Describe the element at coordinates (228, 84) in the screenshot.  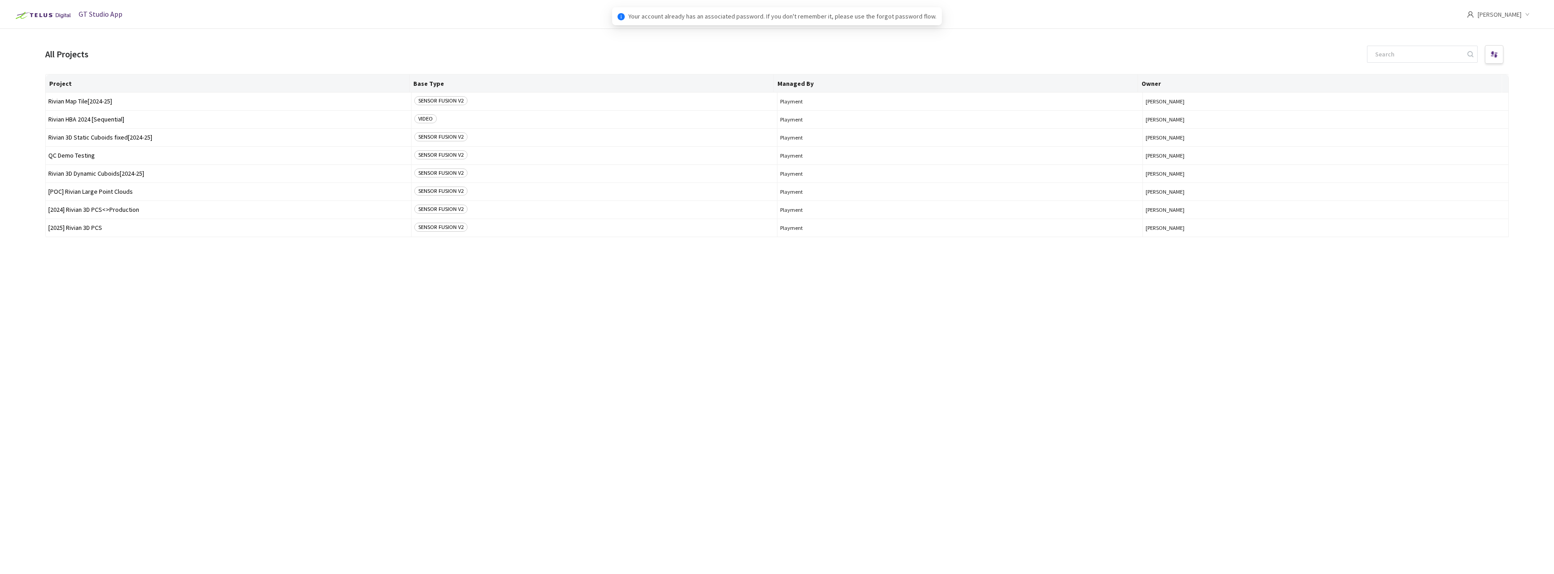
I see `th: Project` at that location.